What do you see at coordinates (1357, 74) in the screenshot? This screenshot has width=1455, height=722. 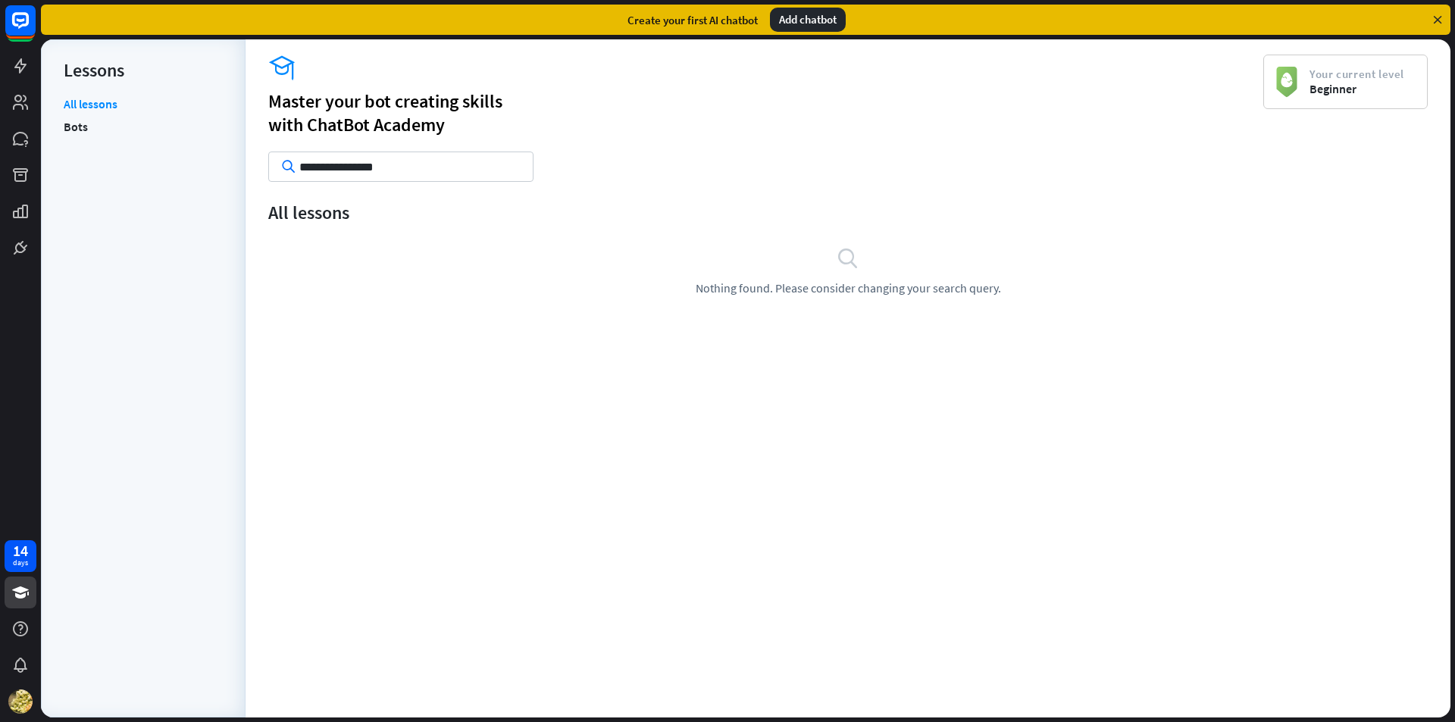 I see `span: Your current level` at bounding box center [1357, 74].